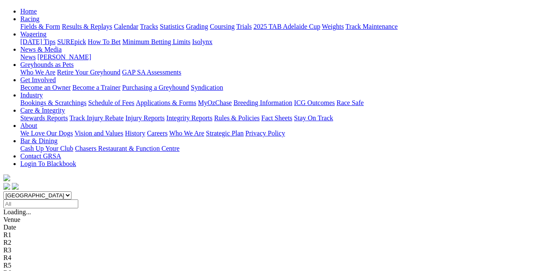  Describe the element at coordinates (275, 118) in the screenshot. I see `div: Care & Integrity` at that location.